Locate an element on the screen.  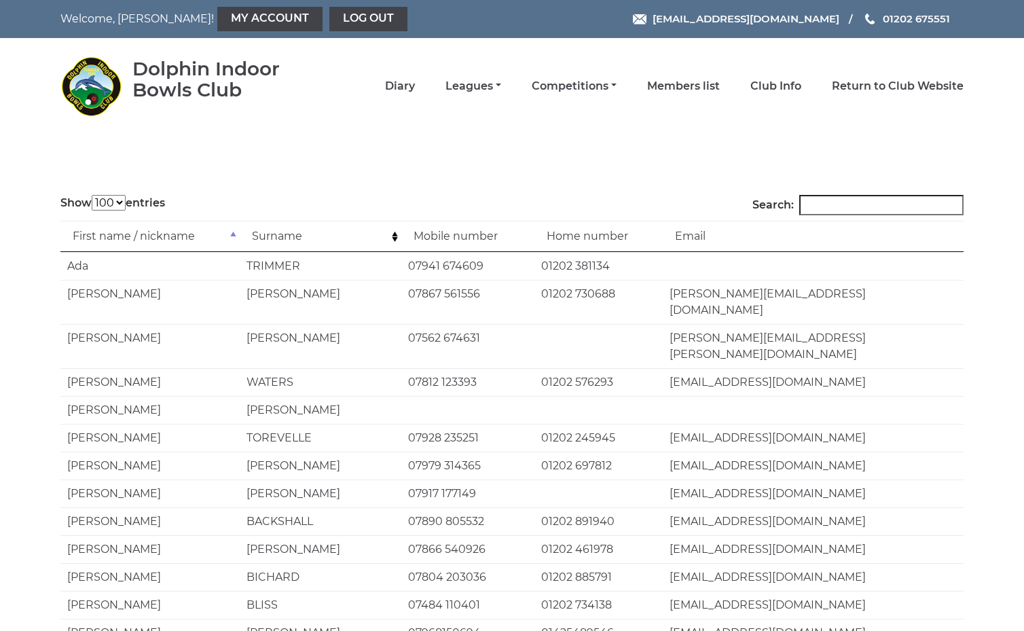
td: Home number is located at coordinates (598, 236).